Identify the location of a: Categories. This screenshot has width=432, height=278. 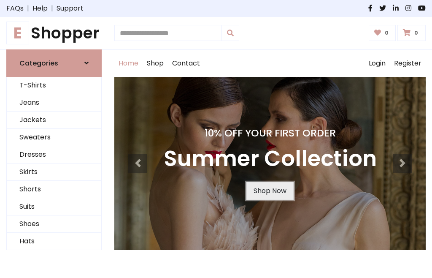
(54, 63).